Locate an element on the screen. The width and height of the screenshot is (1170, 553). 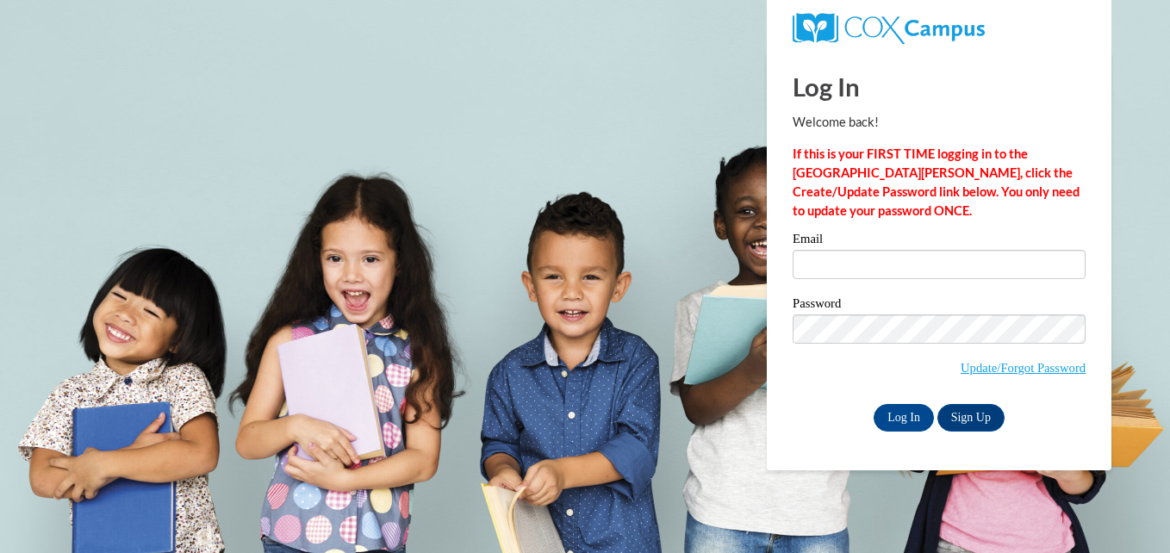
a: Update/Forgot Password is located at coordinates (1023, 368).